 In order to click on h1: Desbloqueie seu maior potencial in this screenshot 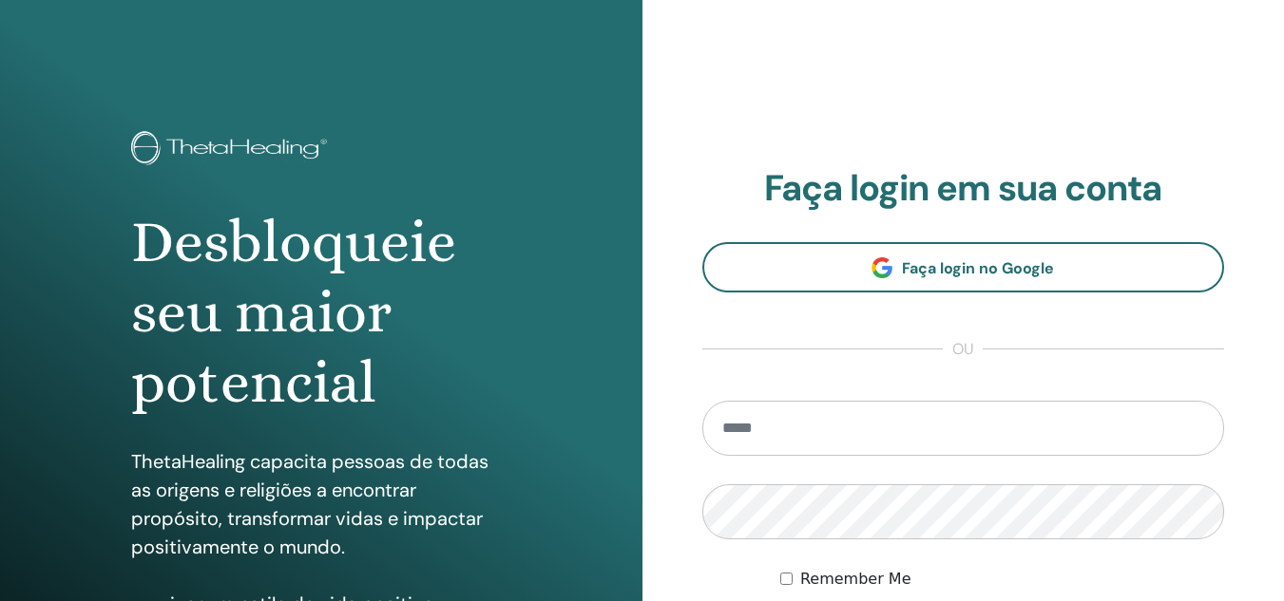, I will do `click(321, 313)`.